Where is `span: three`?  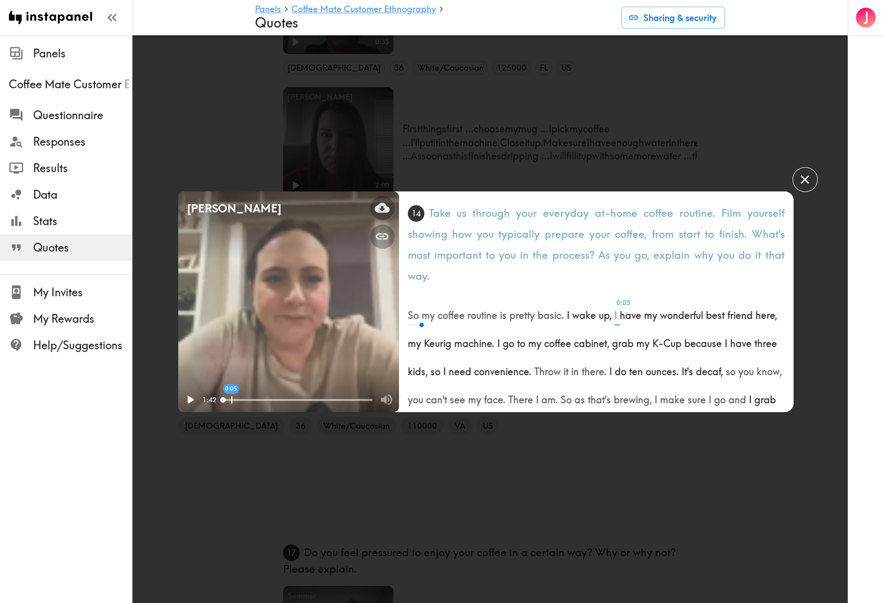
span: three is located at coordinates (767, 339).